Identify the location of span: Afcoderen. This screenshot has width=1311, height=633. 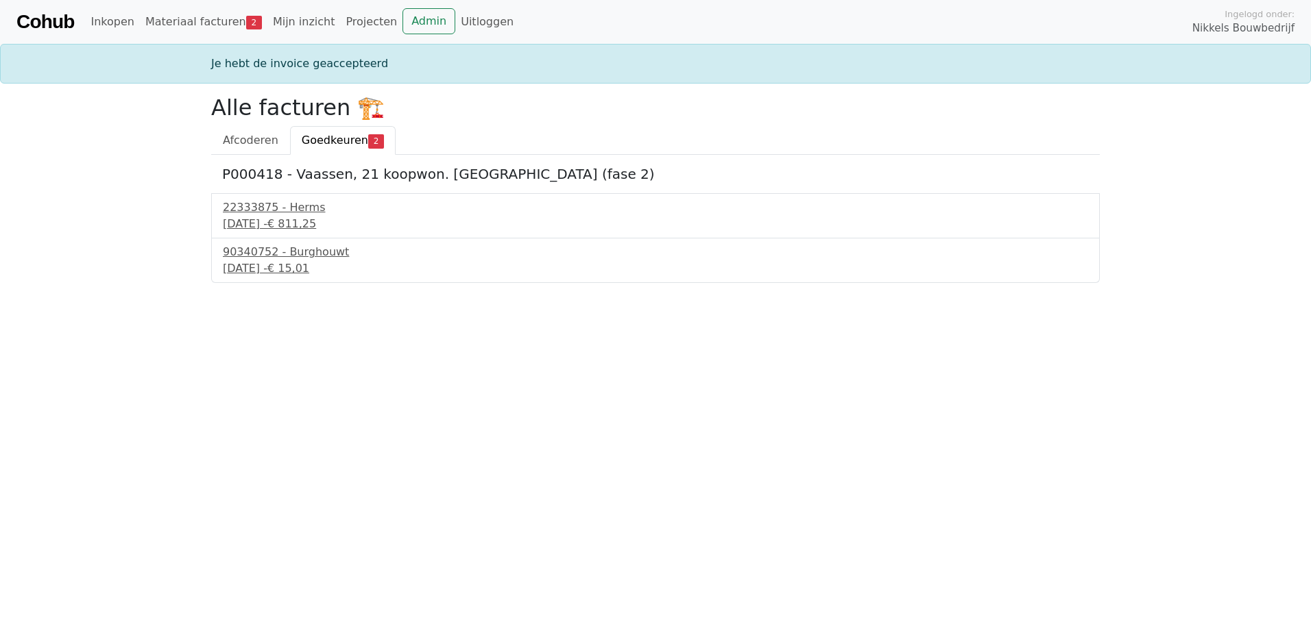
(250, 140).